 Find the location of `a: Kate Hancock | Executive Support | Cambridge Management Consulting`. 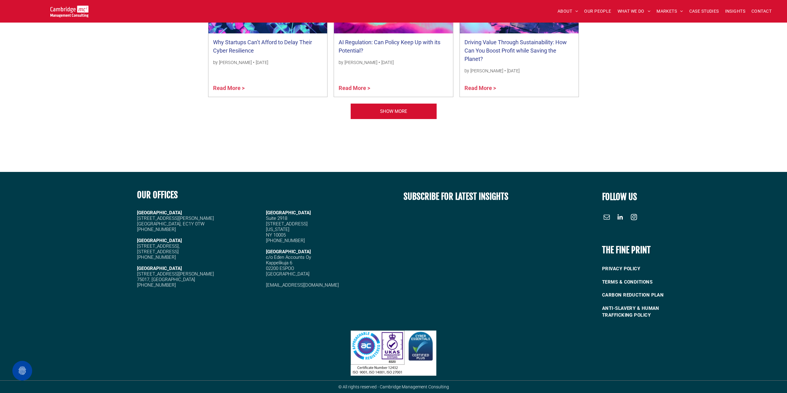

a: Kate Hancock | Executive Support | Cambridge Management Consulting is located at coordinates (394, 111).